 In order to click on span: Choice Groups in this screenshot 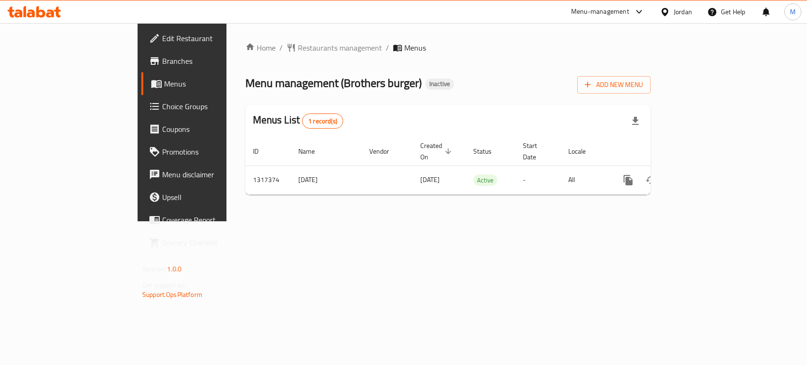, I will do `click(213, 106)`.